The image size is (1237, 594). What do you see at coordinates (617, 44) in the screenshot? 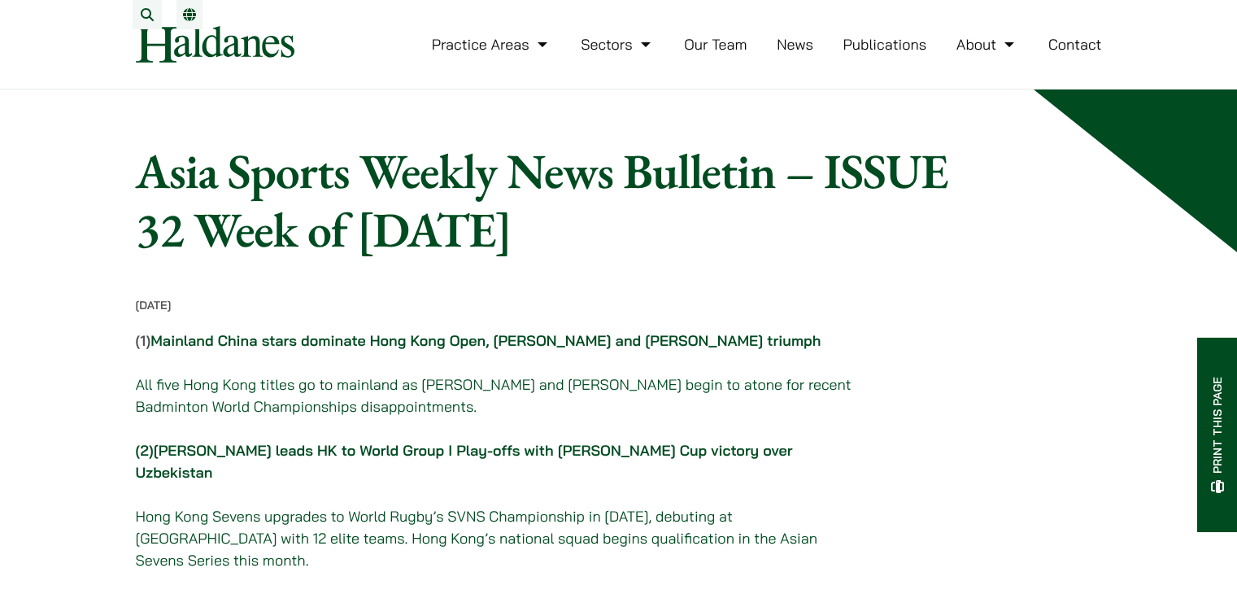
I see `a: Sectors` at bounding box center [617, 44].